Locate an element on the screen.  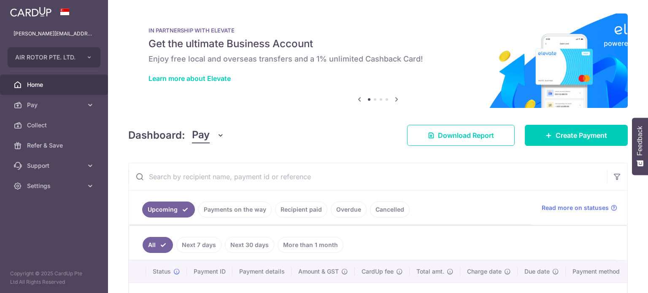
a: Download Report is located at coordinates (461, 136).